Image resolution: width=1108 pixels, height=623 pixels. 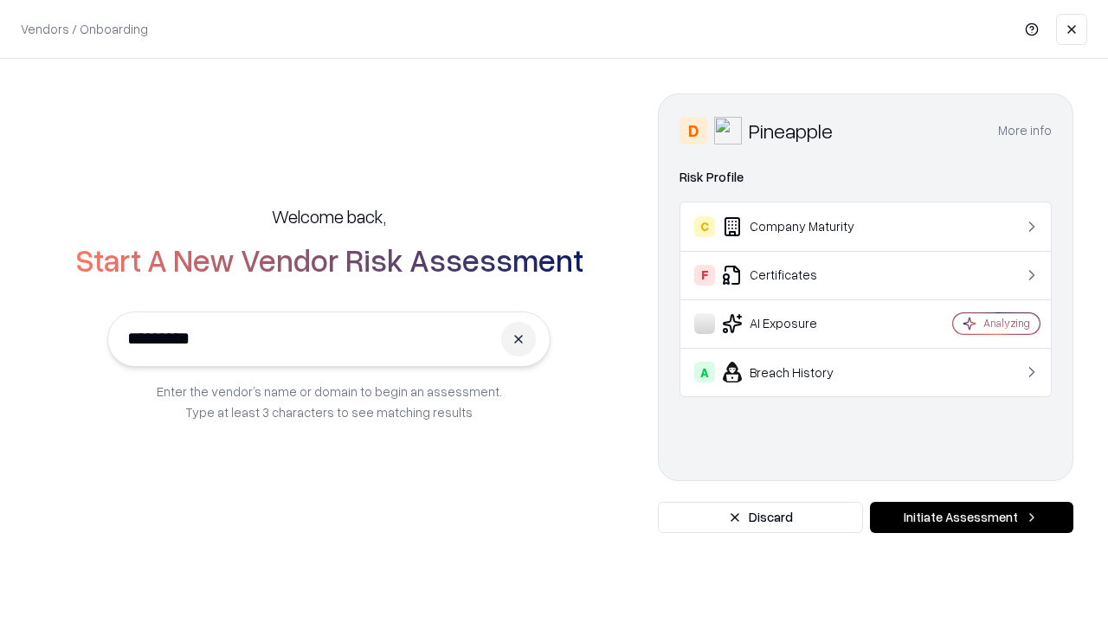 What do you see at coordinates (329, 216) in the screenshot?
I see `h5: Welcome back,` at bounding box center [329, 216].